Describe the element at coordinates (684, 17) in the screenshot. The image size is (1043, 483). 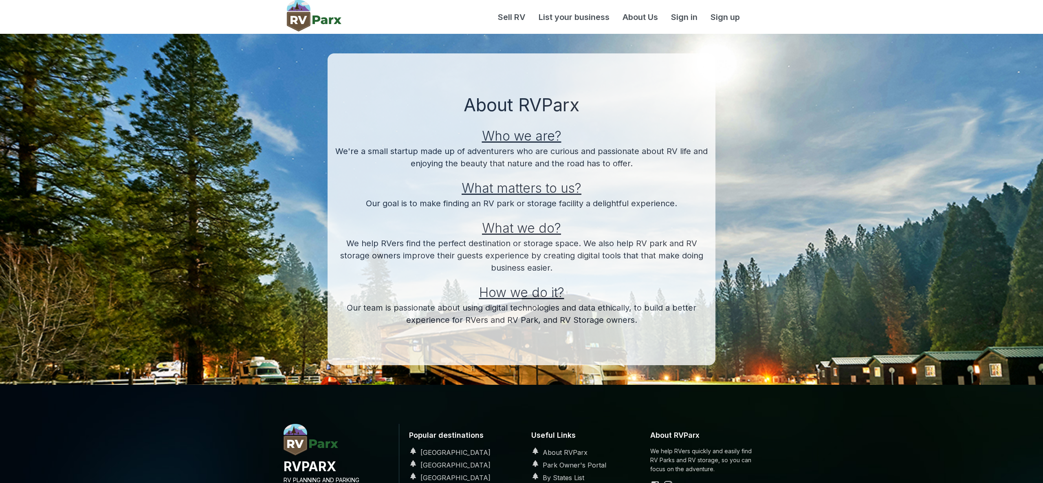
I see `a: Sign in` at that location.